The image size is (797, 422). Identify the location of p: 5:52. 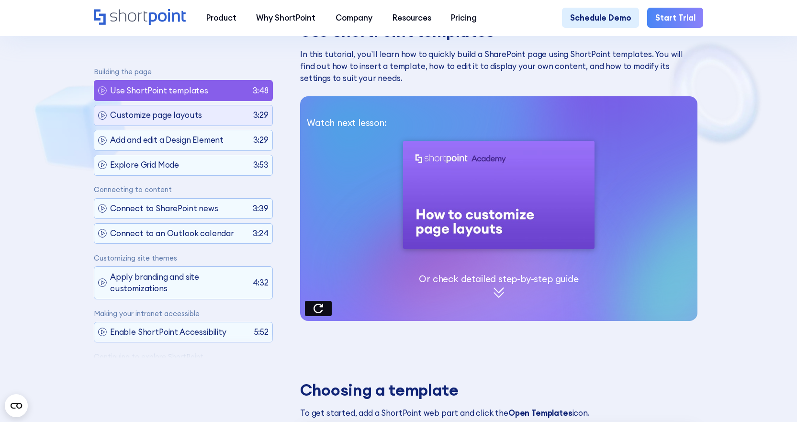
(261, 332).